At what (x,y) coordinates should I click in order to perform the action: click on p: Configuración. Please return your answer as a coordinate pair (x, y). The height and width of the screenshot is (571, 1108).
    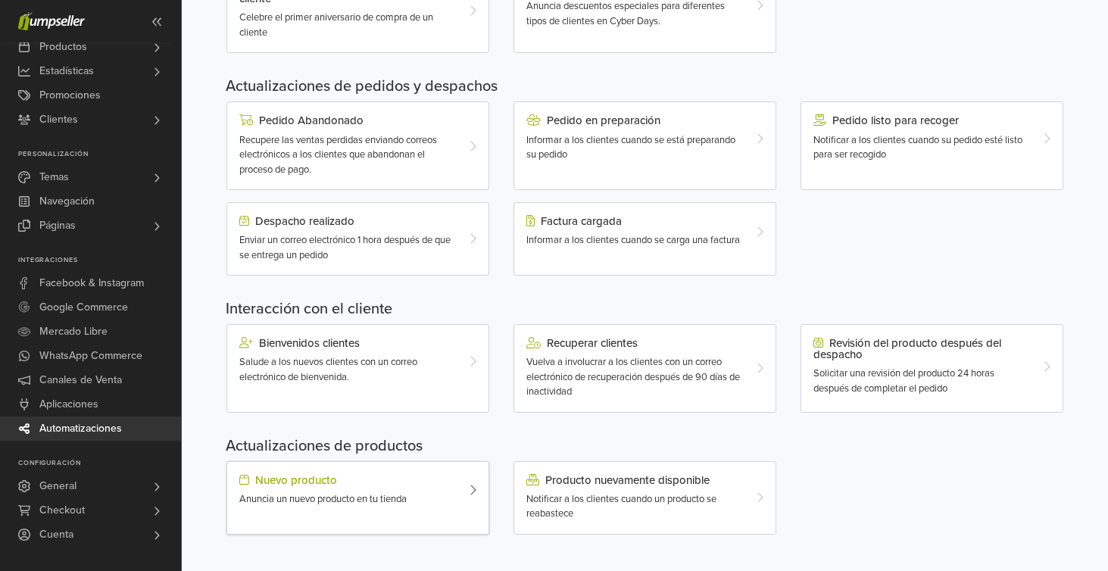
    Looking at the image, I should click on (99, 463).